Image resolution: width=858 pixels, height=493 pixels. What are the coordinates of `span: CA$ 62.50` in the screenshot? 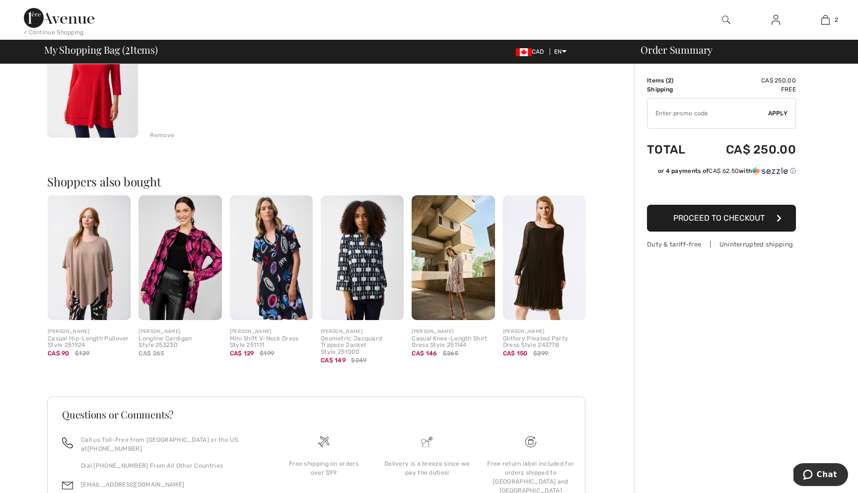 It's located at (724, 171).